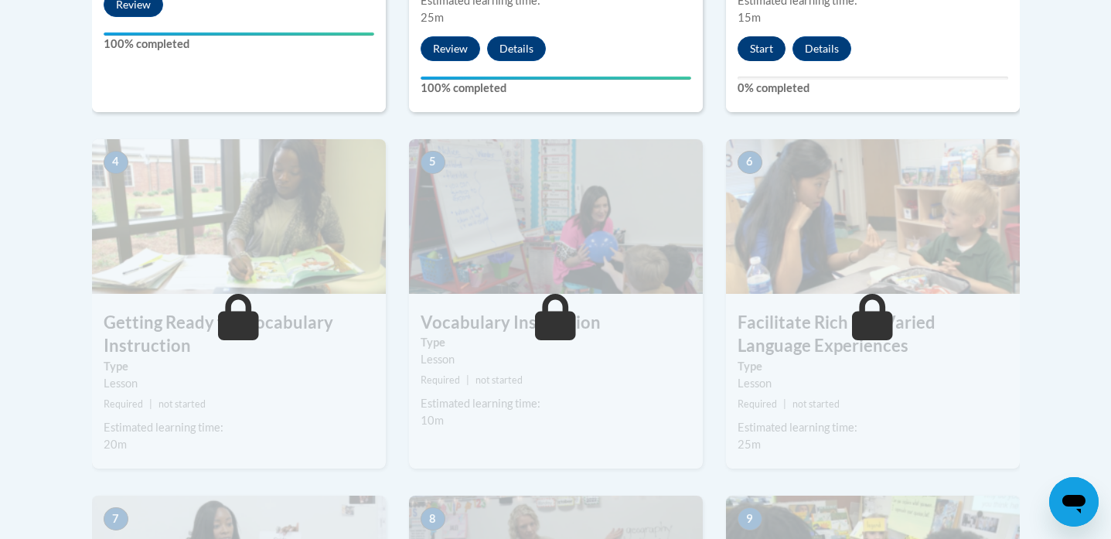 Image resolution: width=1111 pixels, height=539 pixels. Describe the element at coordinates (450, 49) in the screenshot. I see `button: Review` at that location.